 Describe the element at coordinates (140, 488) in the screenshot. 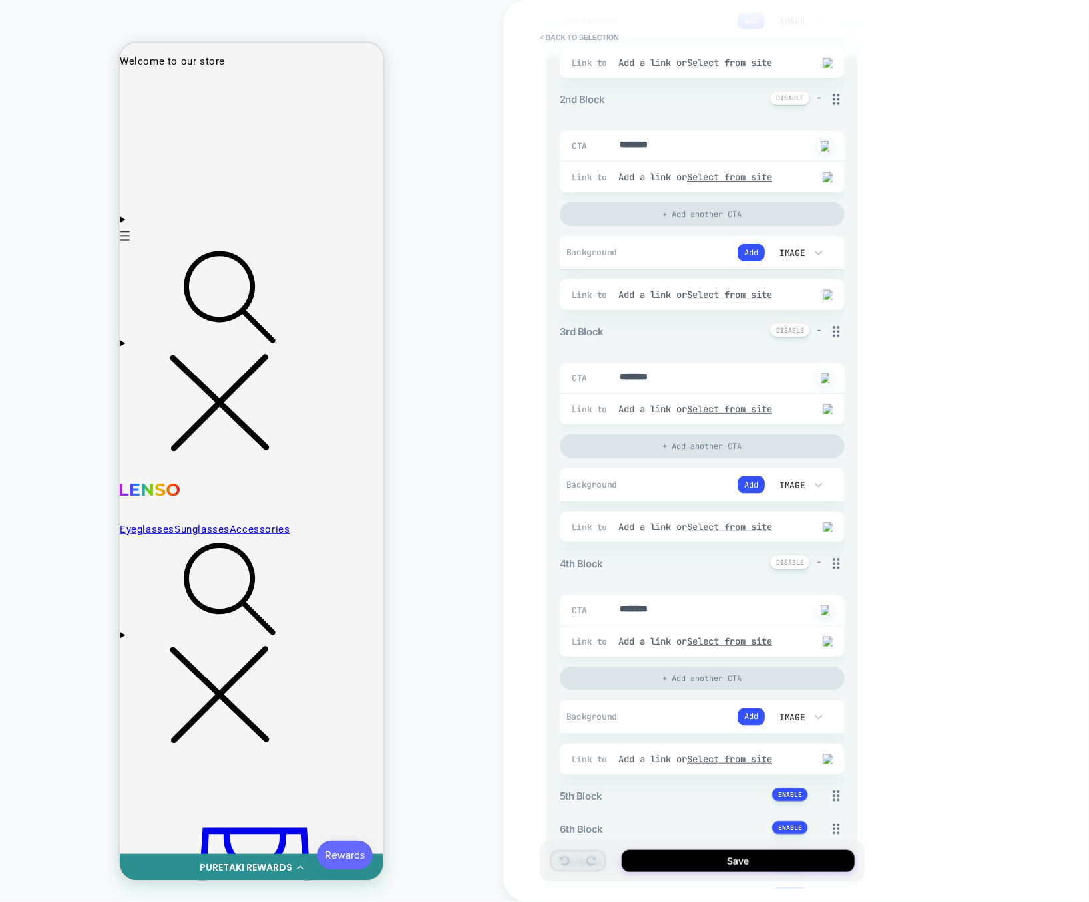

I see `span: Accessories` at that location.